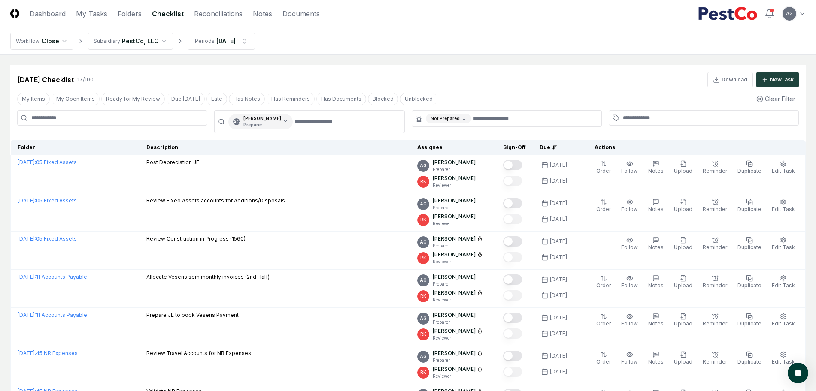 This screenshot has height=391, width=816. What do you see at coordinates (275, 148) in the screenshot?
I see `th: Description` at bounding box center [275, 148].